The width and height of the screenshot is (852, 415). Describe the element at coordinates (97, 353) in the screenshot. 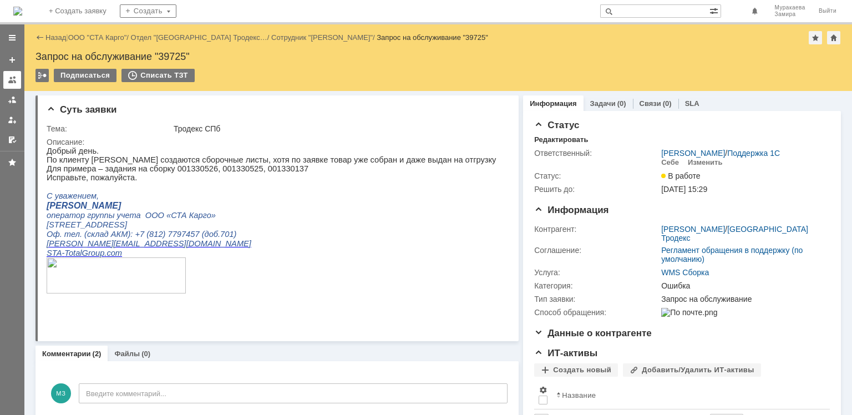

I see `div: (2)` at that location.